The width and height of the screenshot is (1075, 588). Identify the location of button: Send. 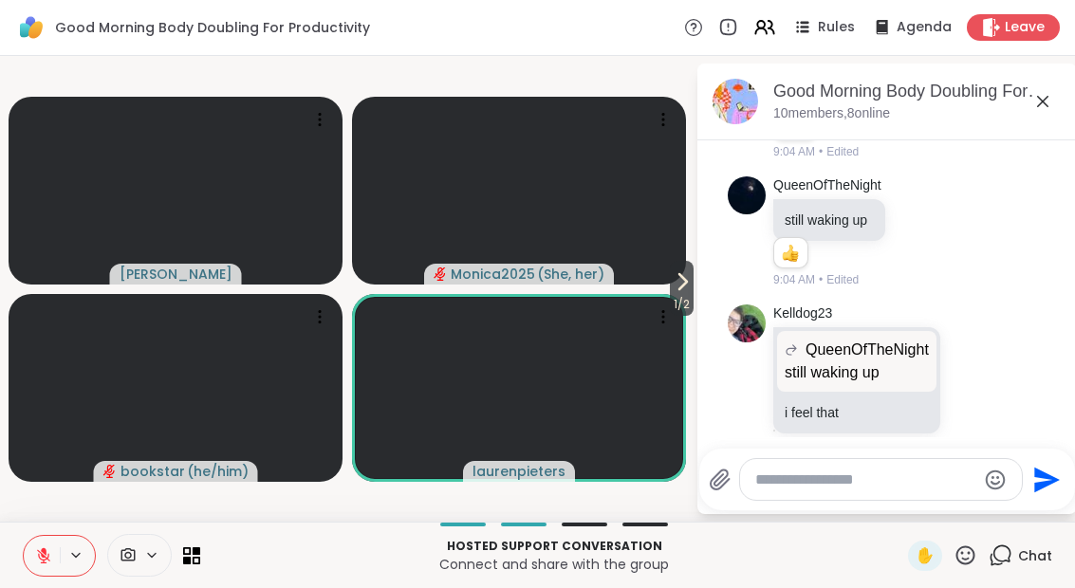
(1044, 479).